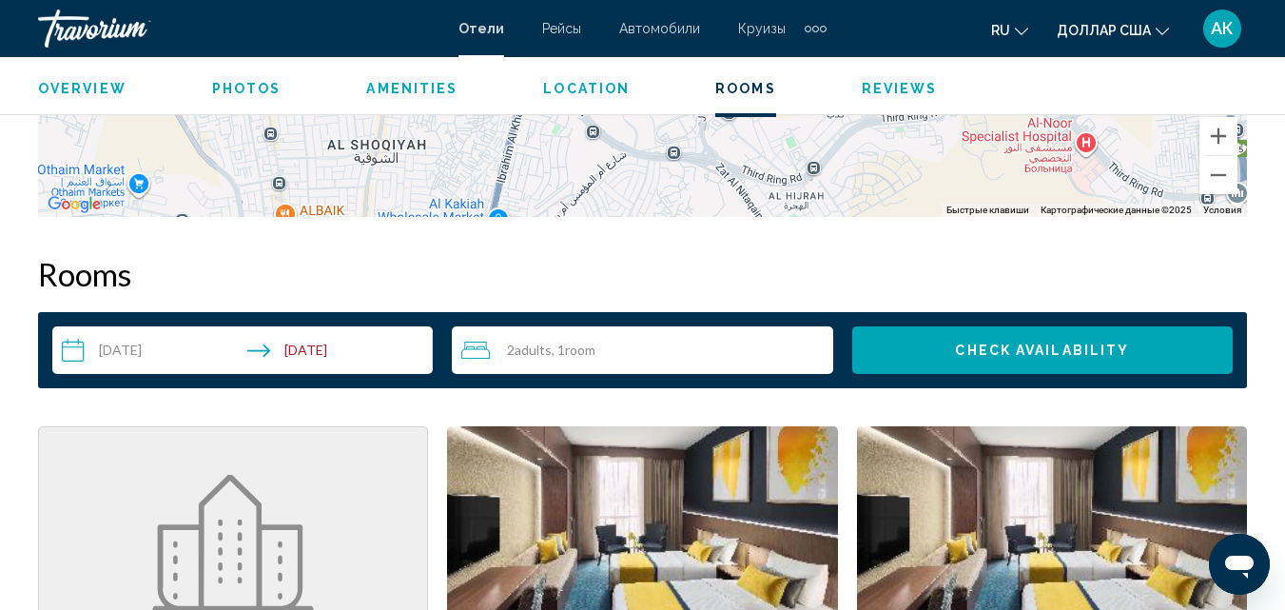 The height and width of the screenshot is (610, 1285). I want to click on font: Отели, so click(481, 29).